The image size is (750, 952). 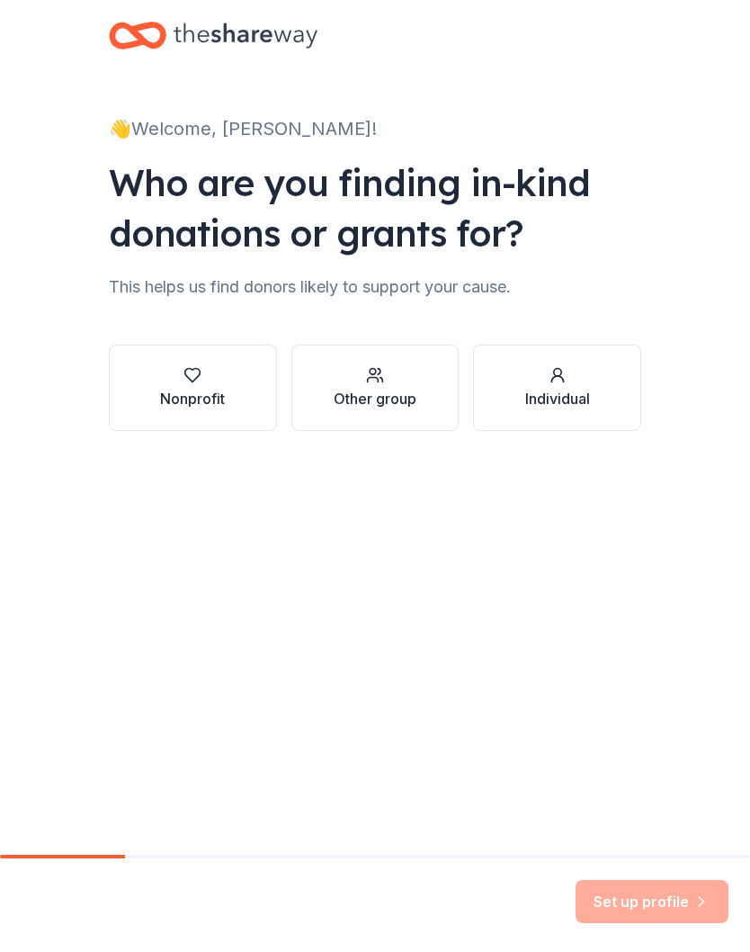 What do you see at coordinates (558, 399) in the screenshot?
I see `div: Individual` at bounding box center [558, 399].